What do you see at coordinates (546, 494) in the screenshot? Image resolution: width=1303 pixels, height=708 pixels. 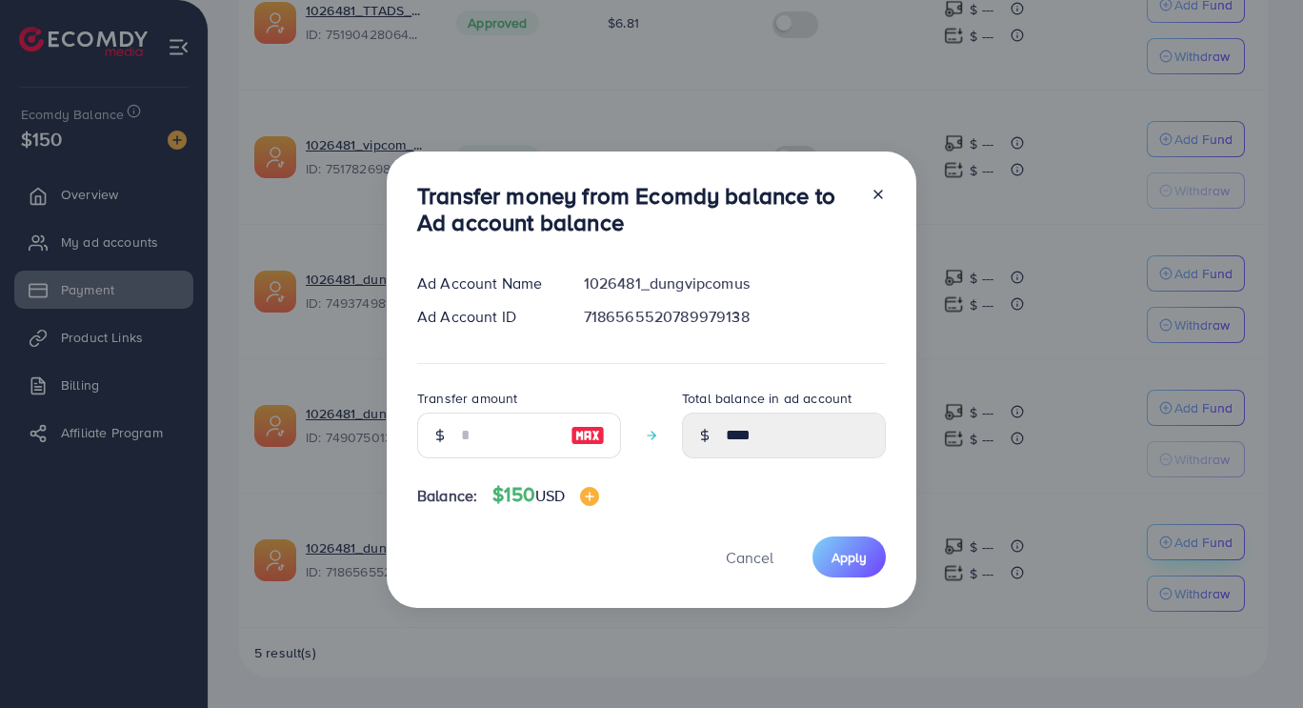 I see `h4: $150` at bounding box center [546, 494].